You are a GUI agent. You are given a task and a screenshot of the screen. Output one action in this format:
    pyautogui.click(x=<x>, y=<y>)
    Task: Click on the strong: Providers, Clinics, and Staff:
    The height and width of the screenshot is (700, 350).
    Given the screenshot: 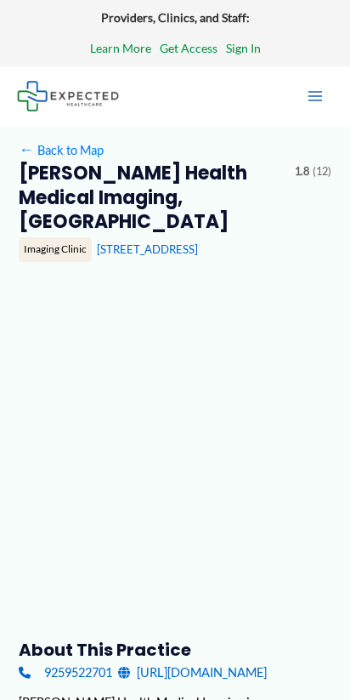 What is the action you would take?
    pyautogui.click(x=175, y=17)
    